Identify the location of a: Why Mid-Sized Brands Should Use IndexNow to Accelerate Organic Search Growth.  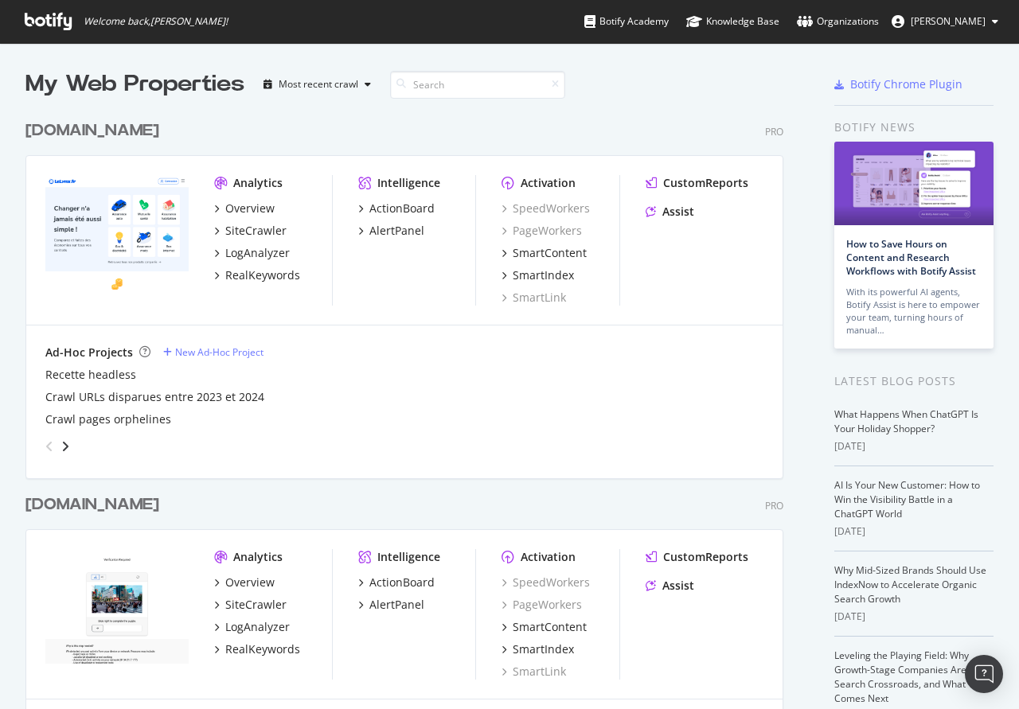
(910, 584).